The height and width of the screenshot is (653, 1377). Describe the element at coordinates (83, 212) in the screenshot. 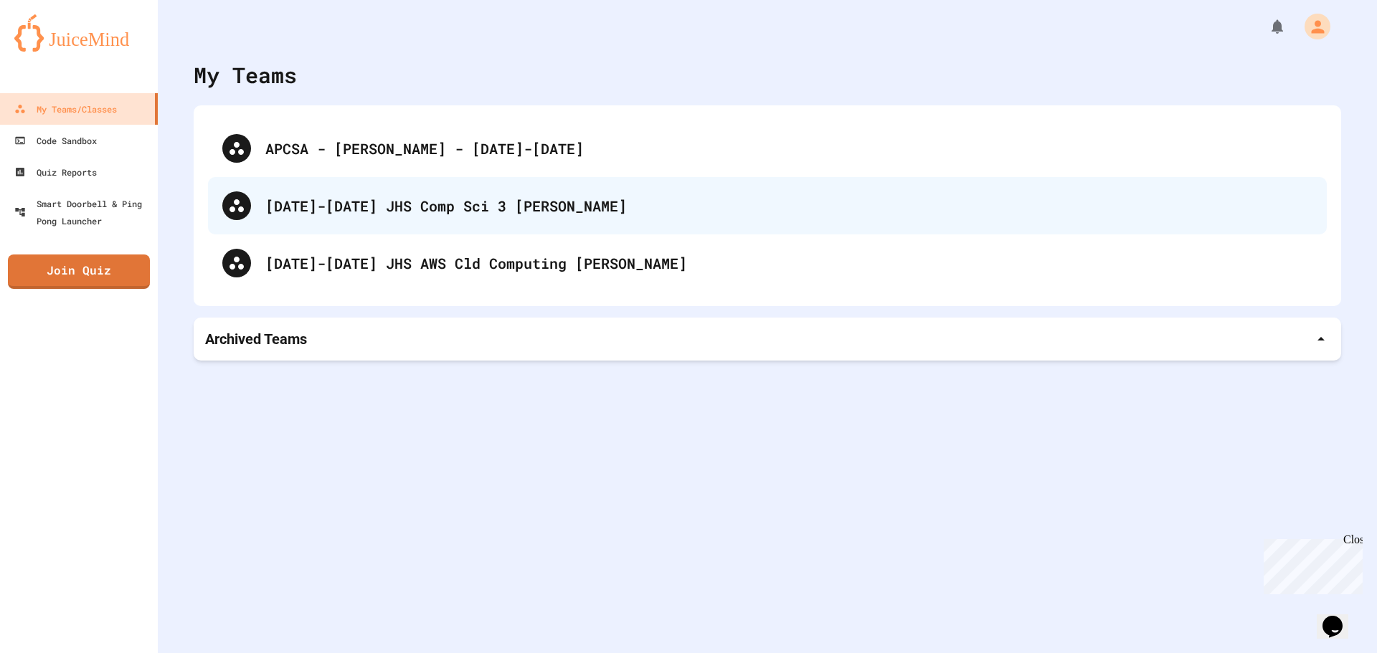

I see `div: Smart Doorbell & Ping Pong Launcher` at that location.